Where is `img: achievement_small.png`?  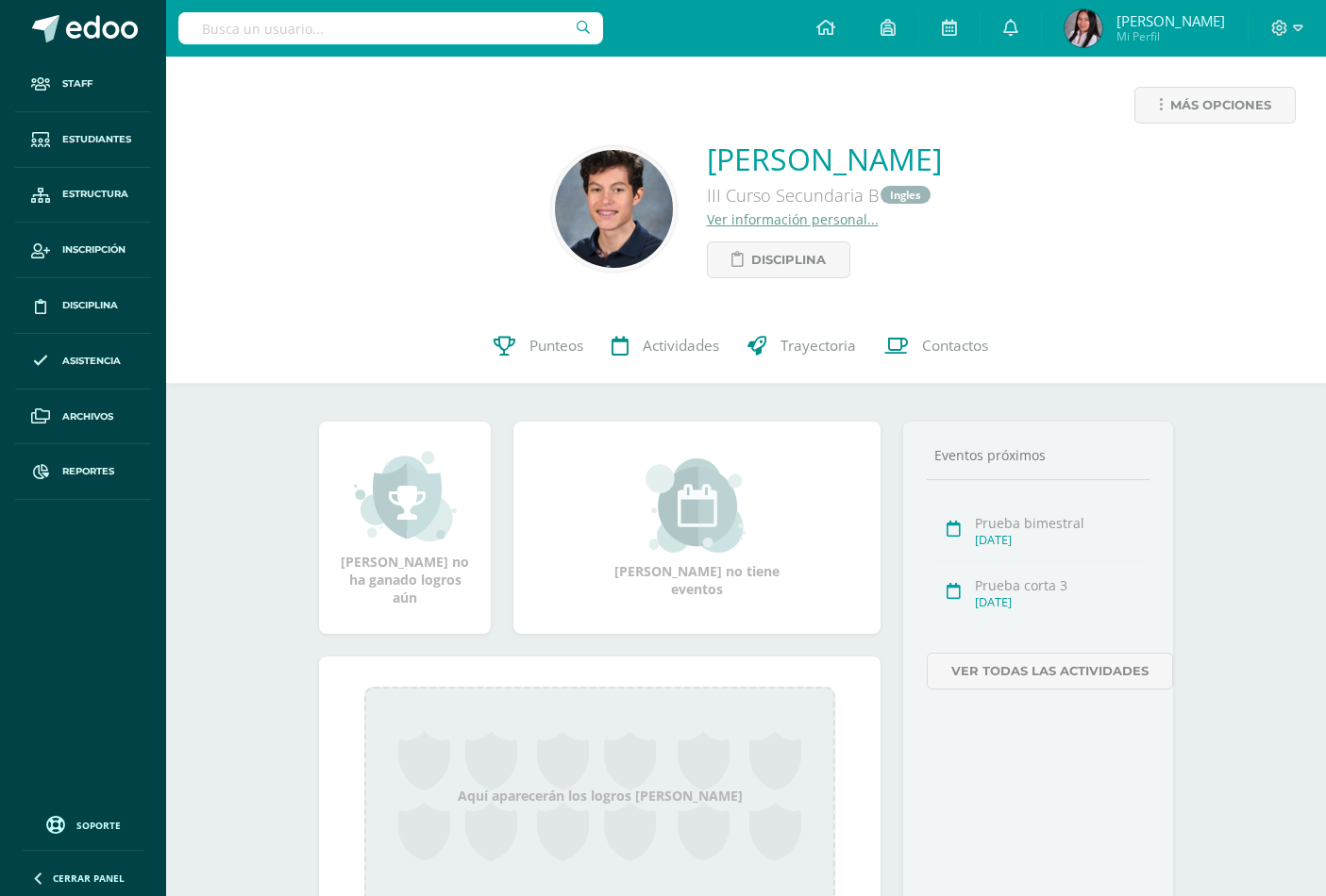
img: achievement_small.png is located at coordinates (404, 496).